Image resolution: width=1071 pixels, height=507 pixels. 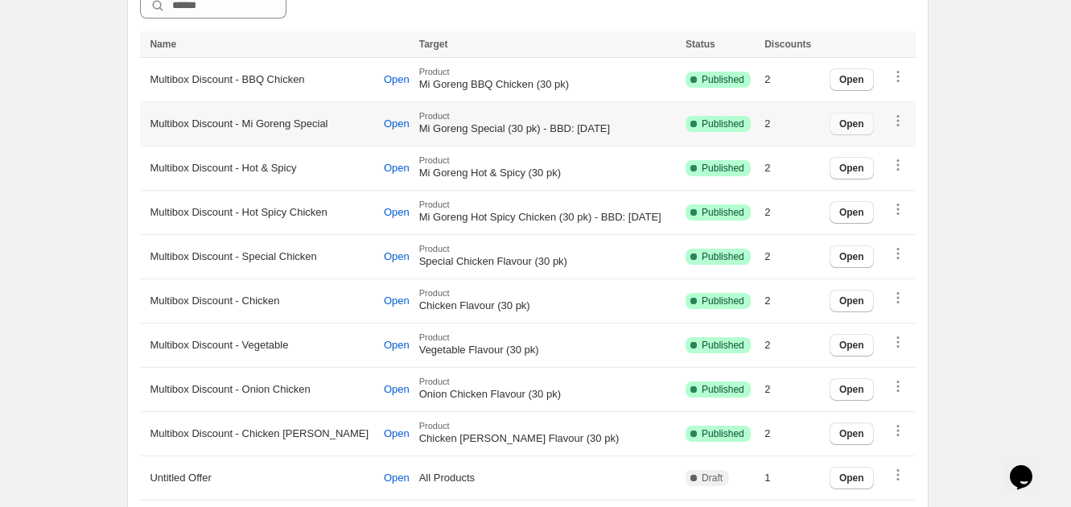 I want to click on td: 1, so click(x=790, y=478).